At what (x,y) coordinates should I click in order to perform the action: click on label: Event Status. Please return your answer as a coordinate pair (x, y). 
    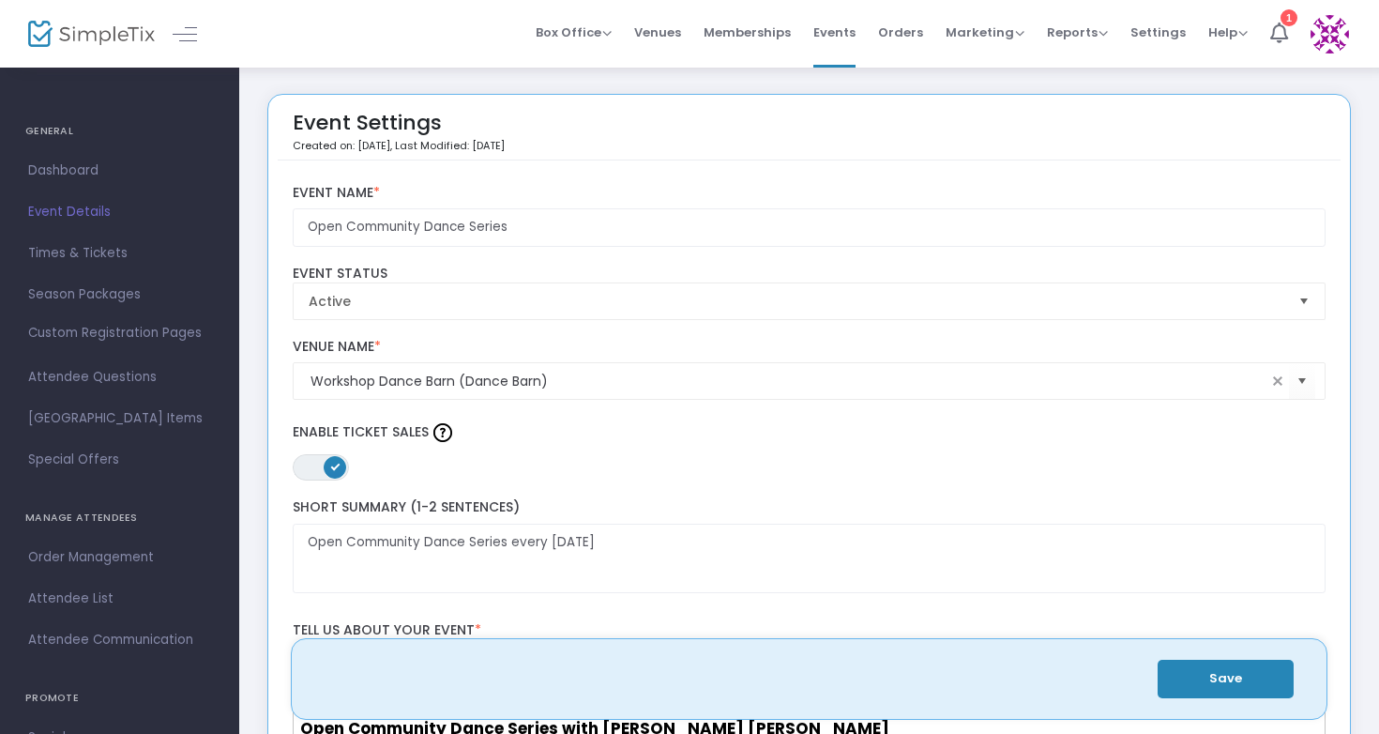
    Looking at the image, I should click on (810, 274).